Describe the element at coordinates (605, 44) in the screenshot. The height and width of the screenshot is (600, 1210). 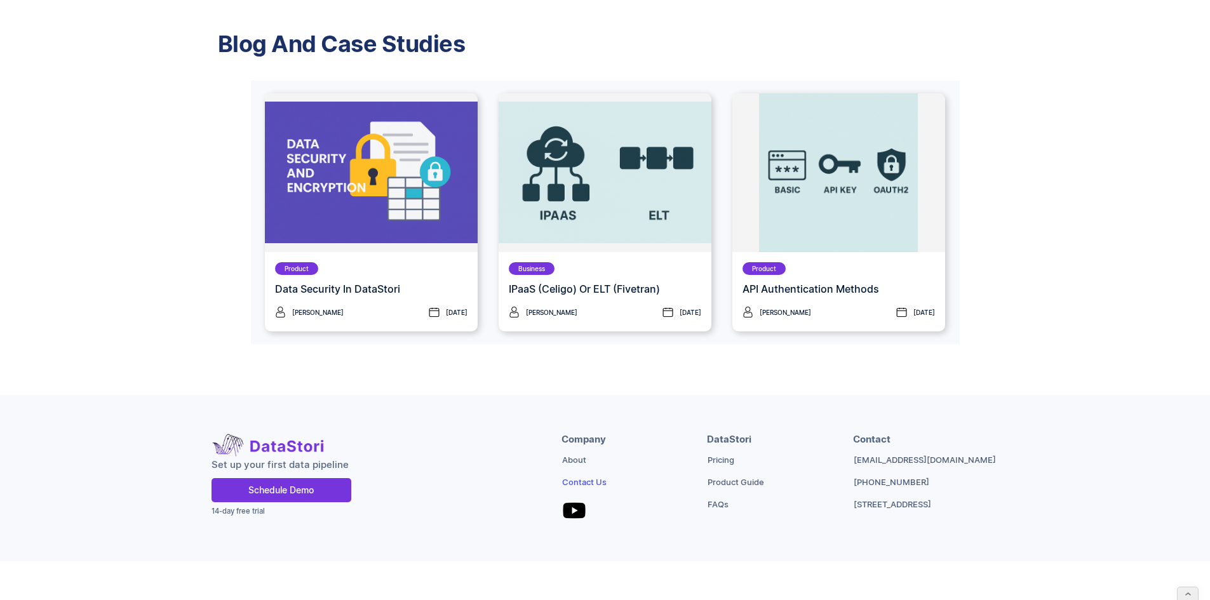
I see `h3: Blog And Case Studies` at that location.